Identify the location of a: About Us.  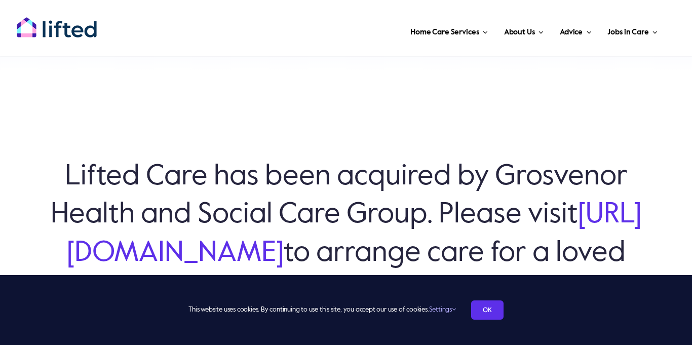
(524, 30).